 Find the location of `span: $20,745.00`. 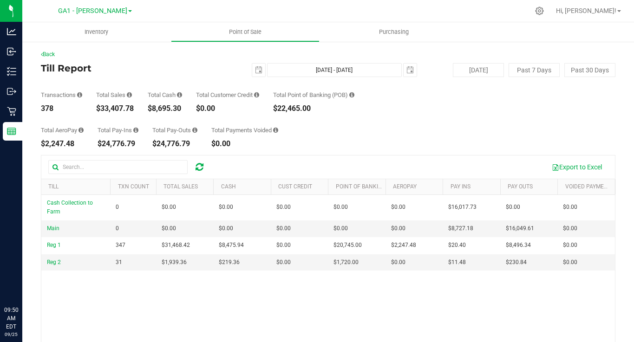

span: $20,745.00 is located at coordinates (348, 245).